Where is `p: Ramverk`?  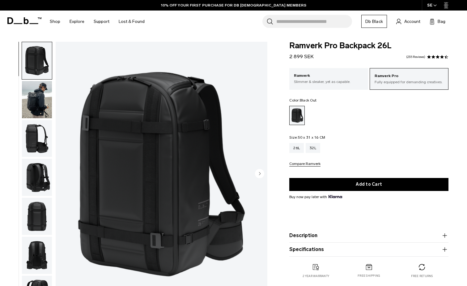
p: Ramverk is located at coordinates (329, 76).